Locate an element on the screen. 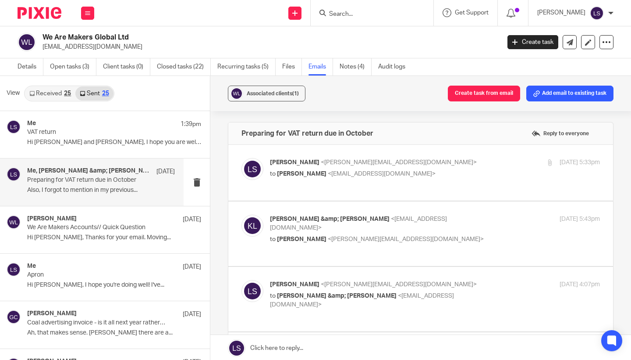 Image resolution: width=631 pixels, height=360 pixels. p: Coal advertising invoice - is it all next year rather than July to July? is located at coordinates (97, 322).